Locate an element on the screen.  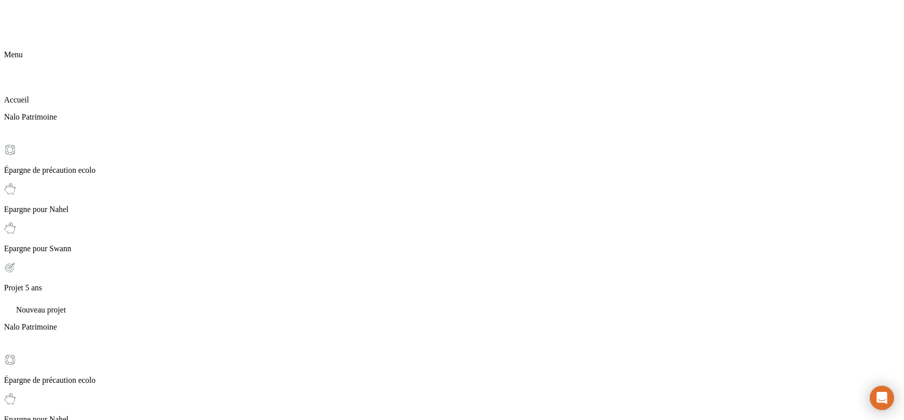
p: Accueil is located at coordinates (452, 100).